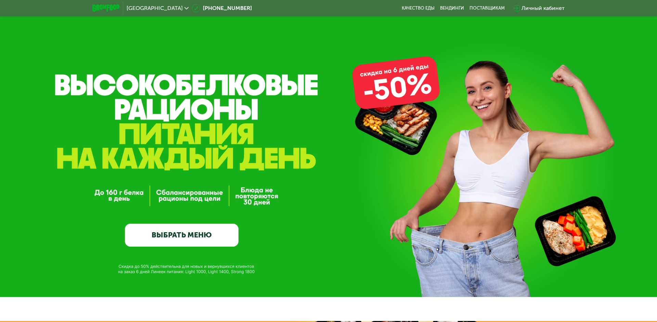 Image resolution: width=657 pixels, height=322 pixels. Describe the element at coordinates (487, 8) in the screenshot. I see `div: поставщикам` at that location.